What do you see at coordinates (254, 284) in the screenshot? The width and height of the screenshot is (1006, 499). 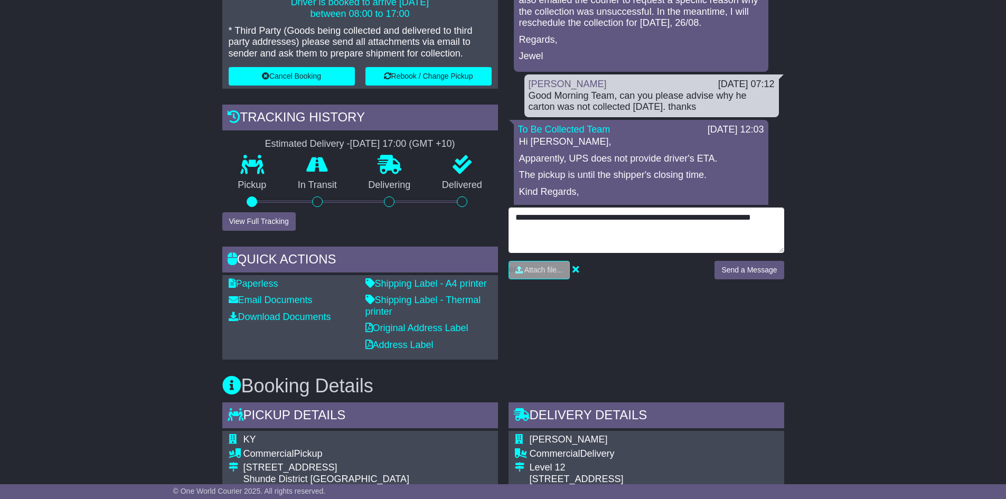 I see `a: Paperless` at bounding box center [254, 284].